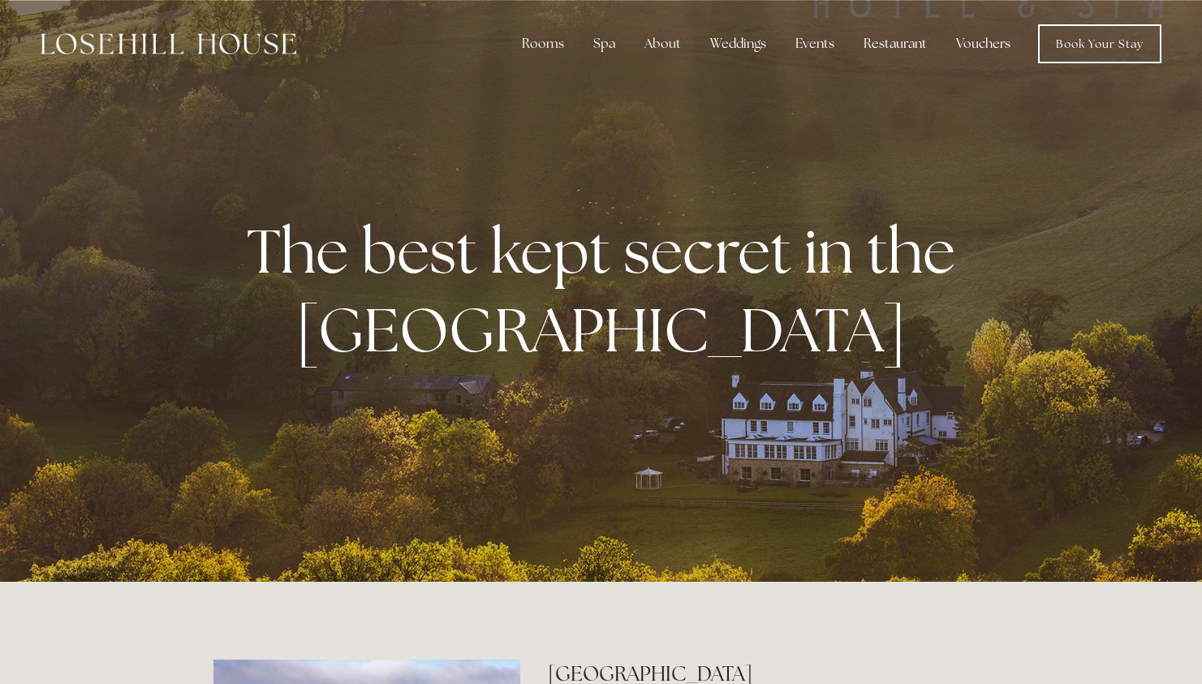 This screenshot has width=1202, height=684. I want to click on div: Restaurant, so click(895, 44).